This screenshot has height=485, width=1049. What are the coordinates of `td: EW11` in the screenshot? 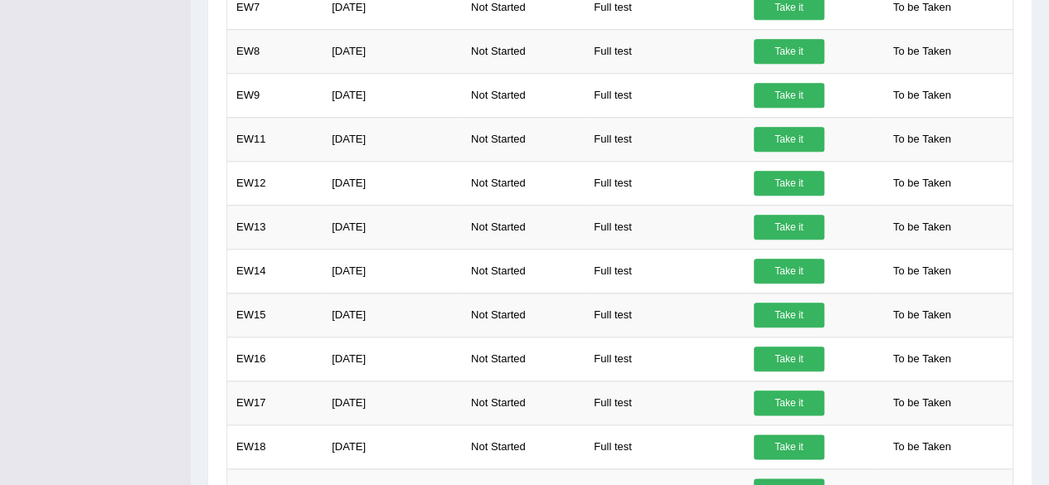 It's located at (275, 139).